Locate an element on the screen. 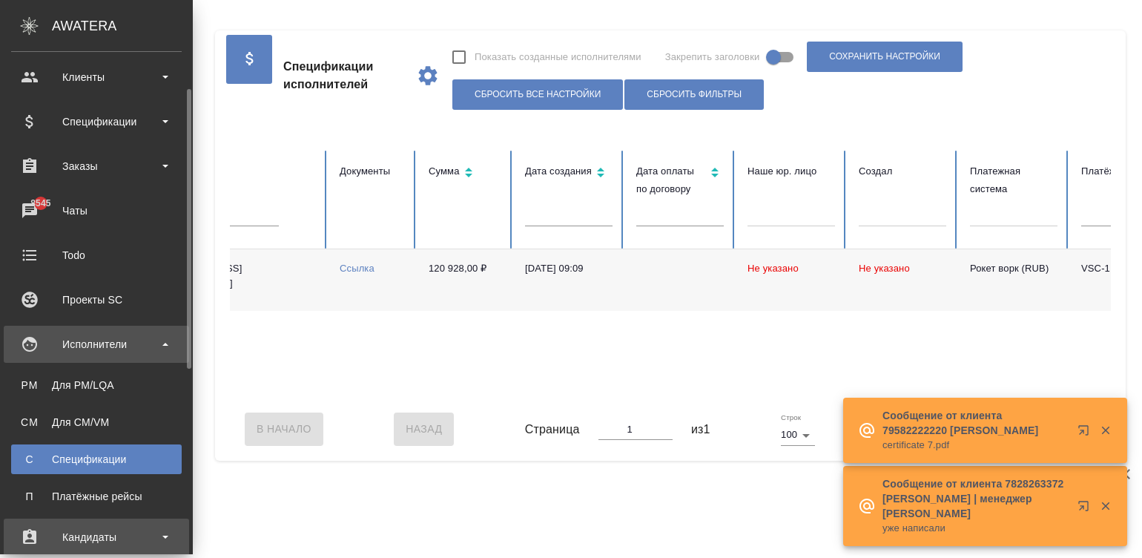  p: уже написали is located at coordinates (975, 528).